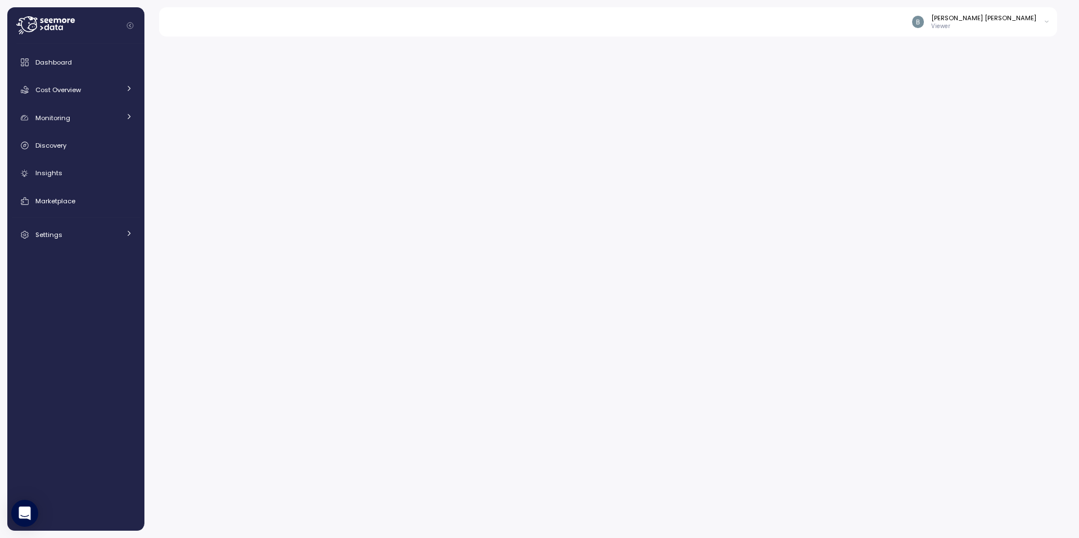 The image size is (1079, 538). Describe the element at coordinates (76, 145) in the screenshot. I see `a: Discovery` at that location.